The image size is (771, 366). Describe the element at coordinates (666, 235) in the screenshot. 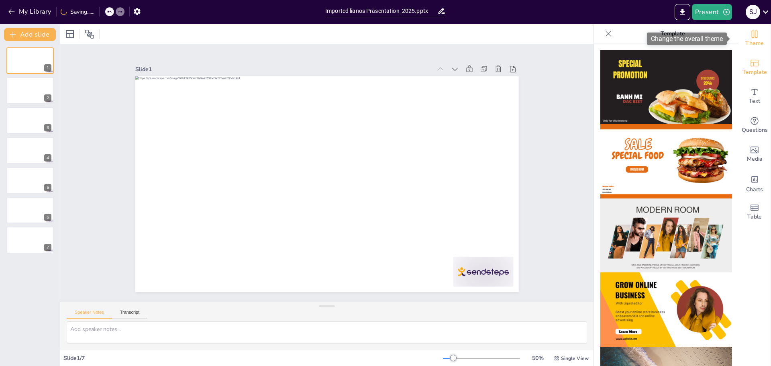

I see `img: thumb-3.png` at that location.